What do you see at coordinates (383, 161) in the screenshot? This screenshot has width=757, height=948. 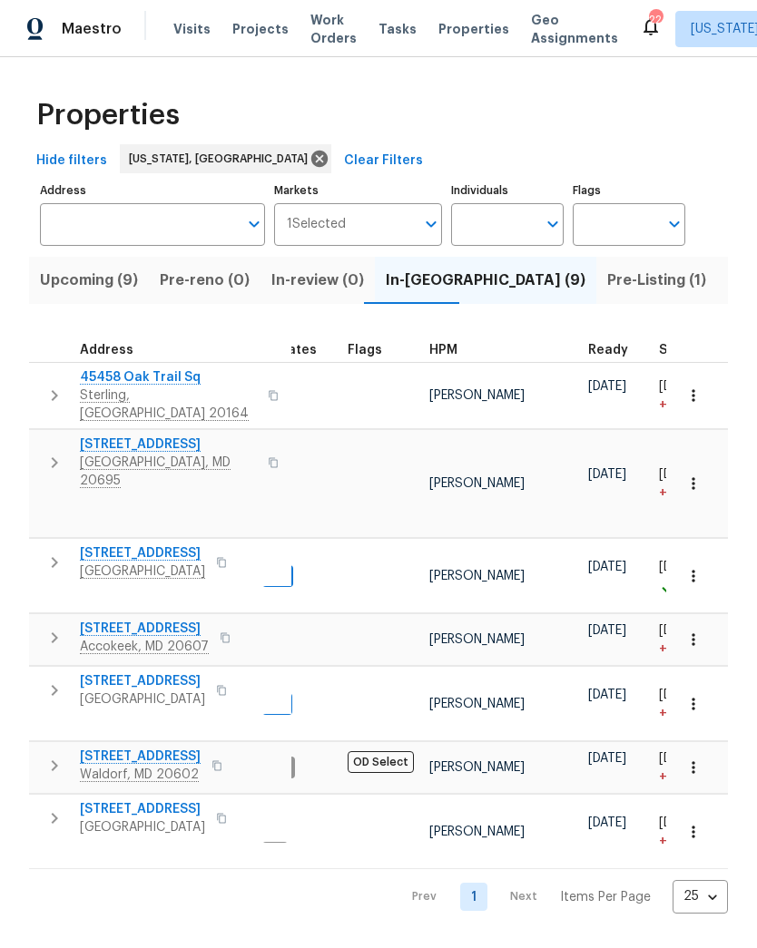 I see `span: Clear Filters` at bounding box center [383, 161].